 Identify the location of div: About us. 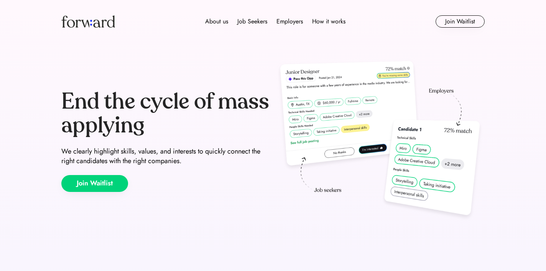
(217, 21).